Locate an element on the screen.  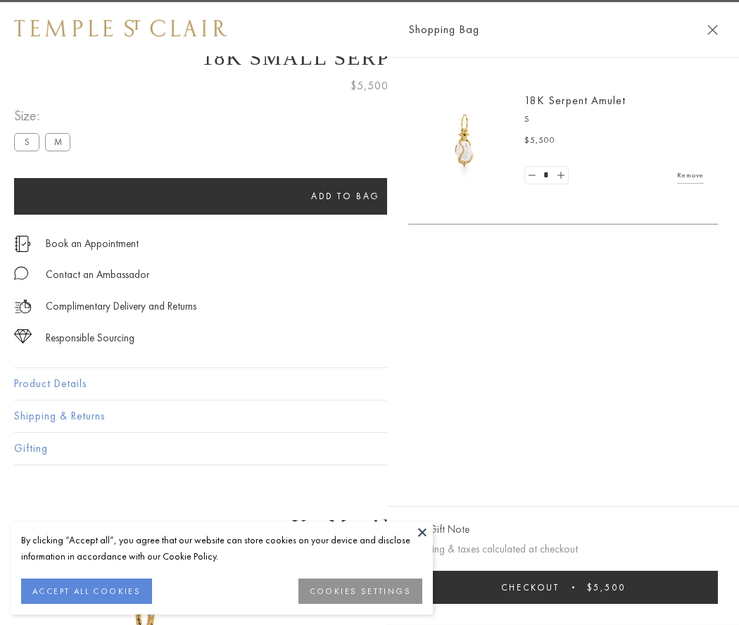
img: P51836-E11SERPPV is located at coordinates (464, 141).